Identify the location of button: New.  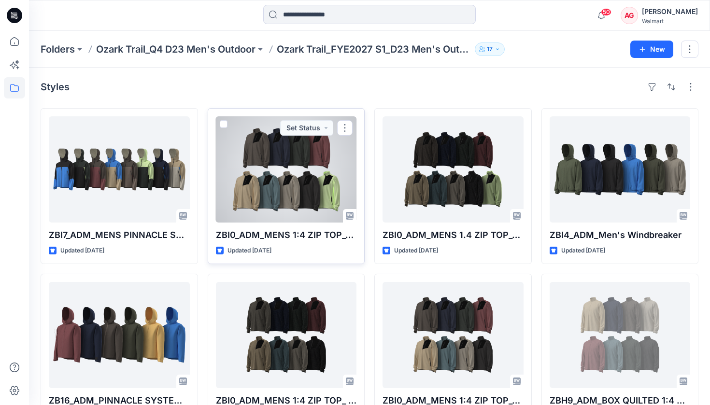
(652, 49).